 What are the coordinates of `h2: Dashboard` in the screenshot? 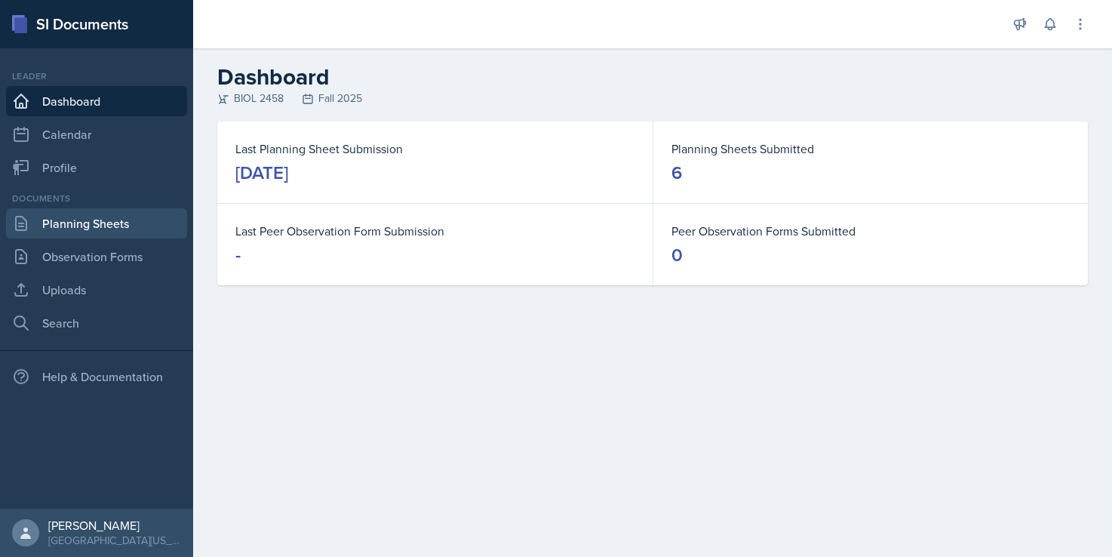 It's located at (653, 77).